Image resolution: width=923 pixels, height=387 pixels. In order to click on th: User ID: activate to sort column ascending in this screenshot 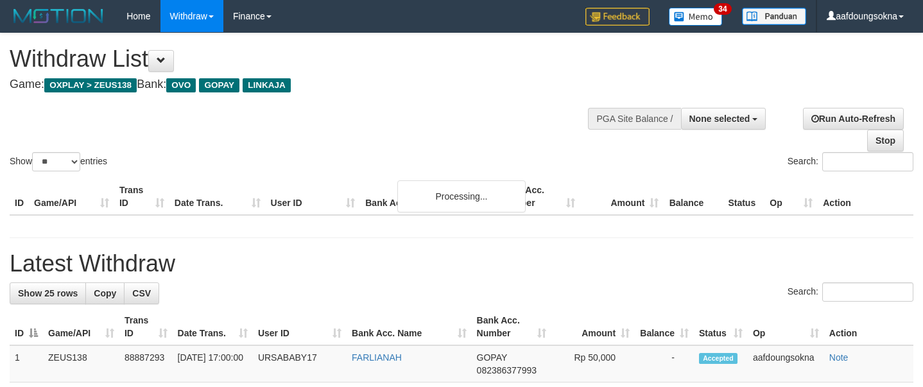, I will do `click(300, 327)`.